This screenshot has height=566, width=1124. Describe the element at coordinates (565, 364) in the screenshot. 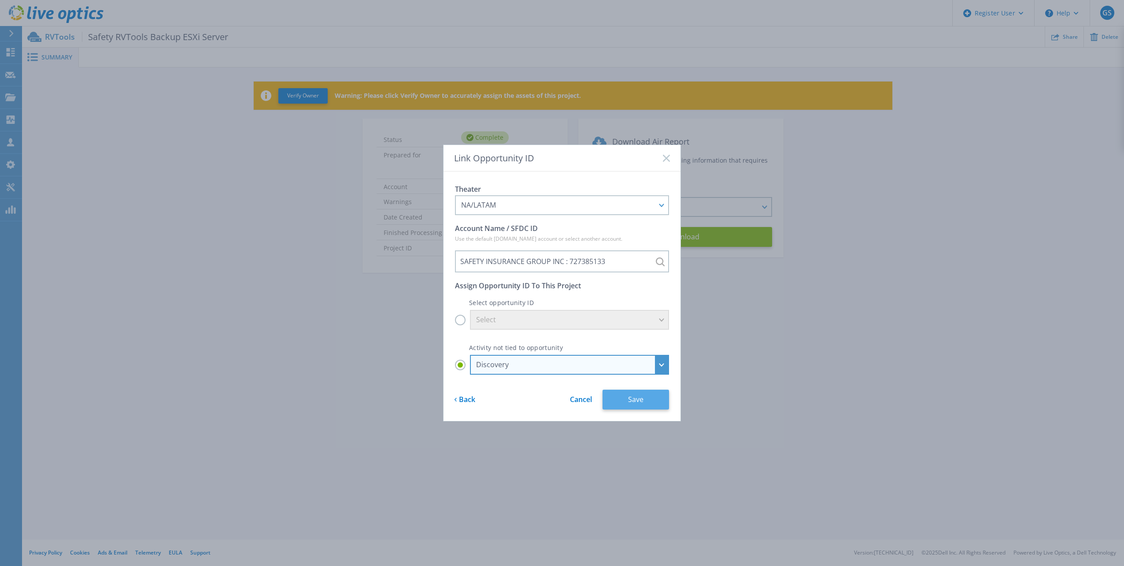

I see `div: Discovery` at that location.